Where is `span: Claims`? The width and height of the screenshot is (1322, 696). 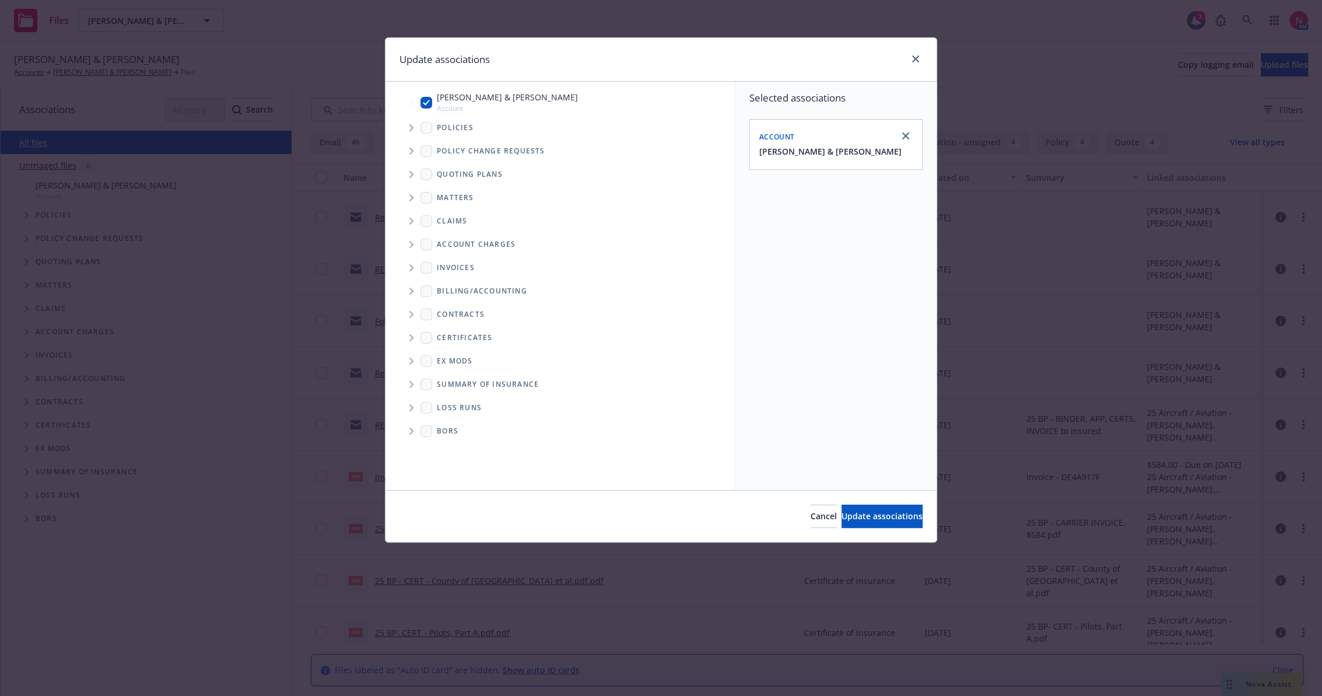 span: Claims is located at coordinates (452, 221).